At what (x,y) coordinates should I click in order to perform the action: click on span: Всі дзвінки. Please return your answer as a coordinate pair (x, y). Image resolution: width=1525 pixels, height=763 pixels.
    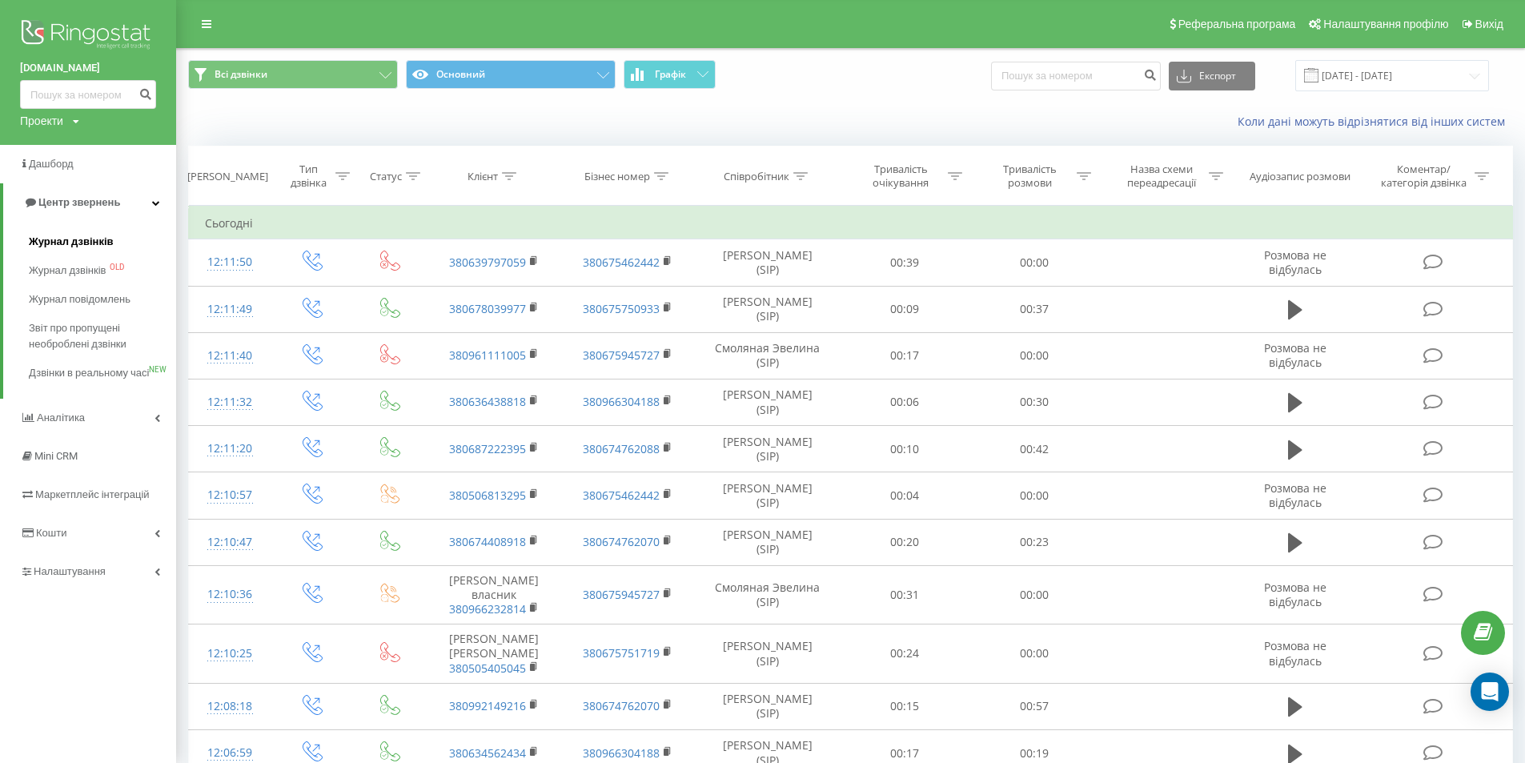
    Looking at the image, I should click on (241, 74).